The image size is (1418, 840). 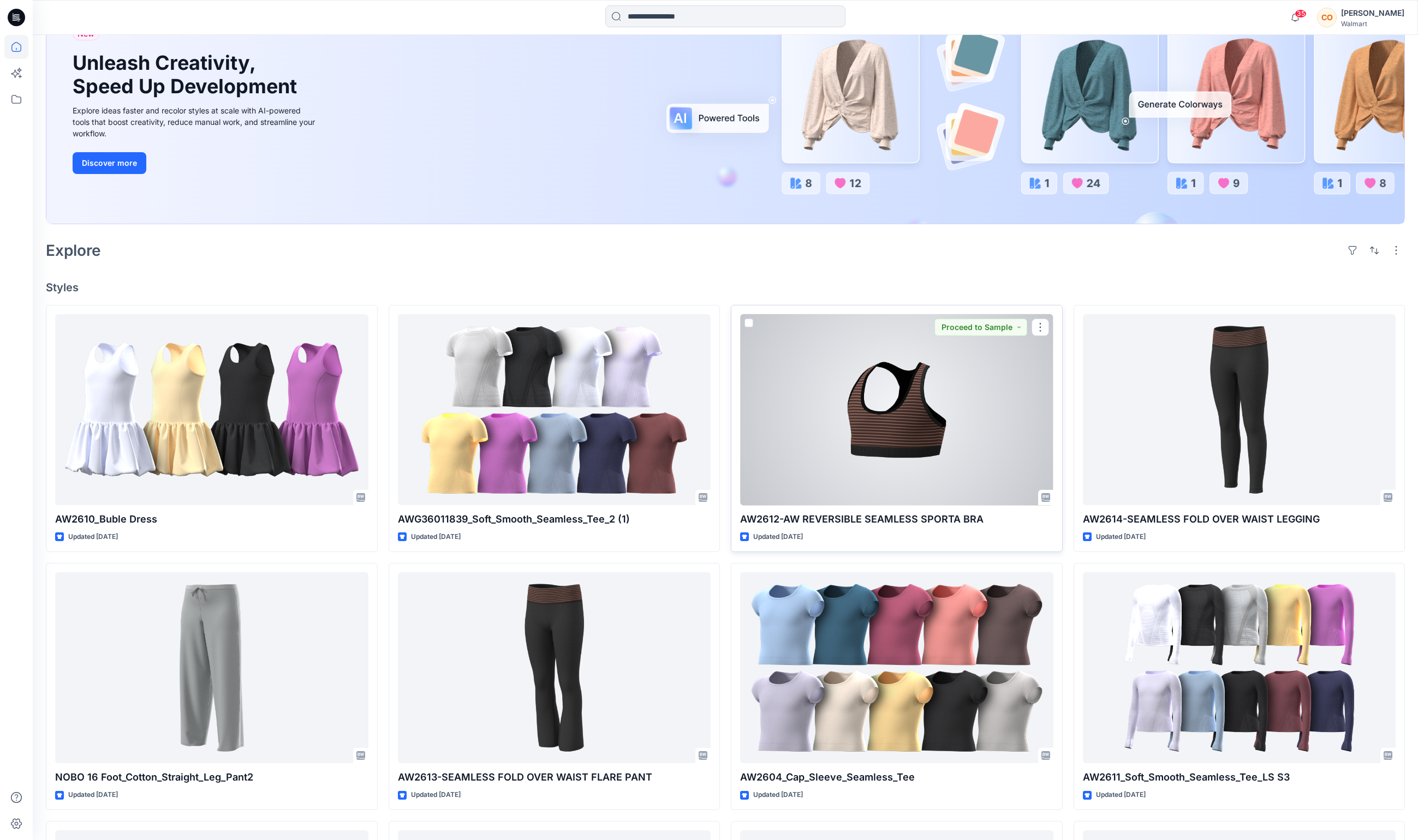 I want to click on p: AW2614-SEAMLESS FOLD OVER WAIST LEGGING, so click(x=1240, y=519).